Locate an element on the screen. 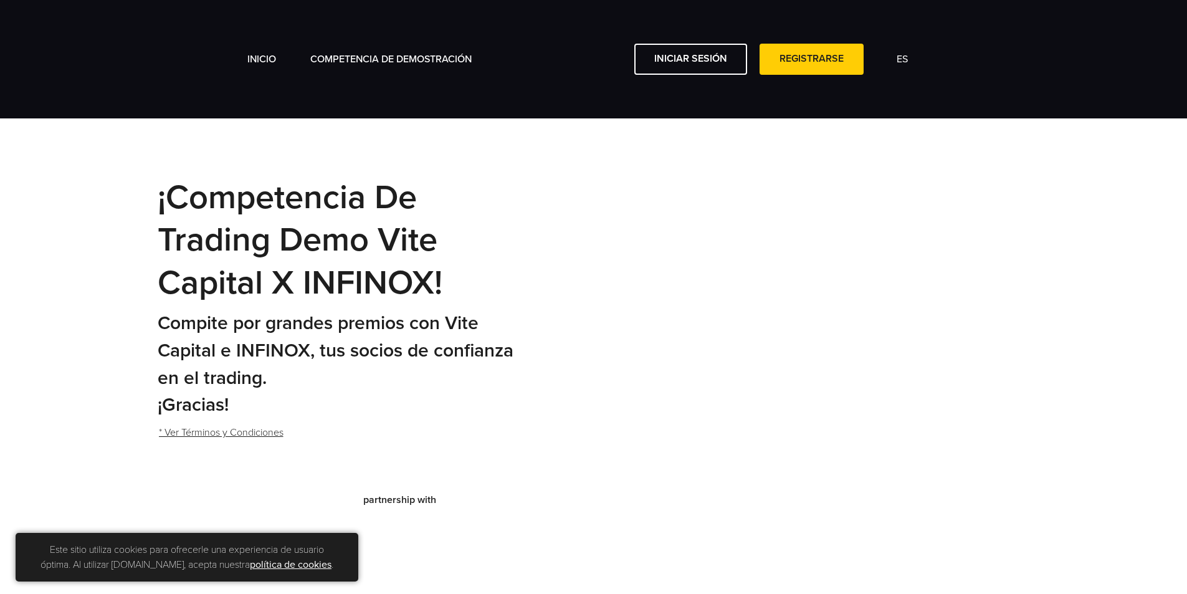 The width and height of the screenshot is (1187, 594). a: Registrarse is located at coordinates (811, 59).